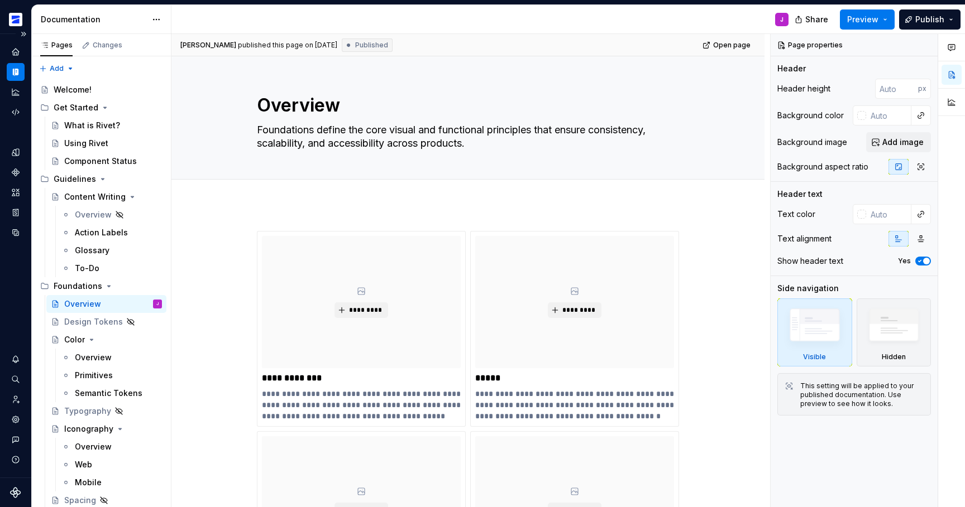 The height and width of the screenshot is (507, 965). What do you see at coordinates (731, 45) in the screenshot?
I see `span: Open page` at bounding box center [731, 45].